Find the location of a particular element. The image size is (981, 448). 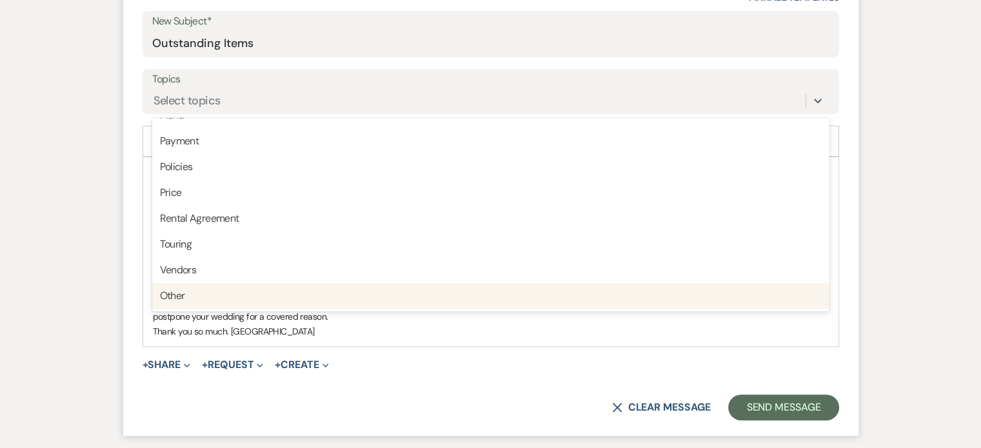

div: Payment is located at coordinates (491, 141).